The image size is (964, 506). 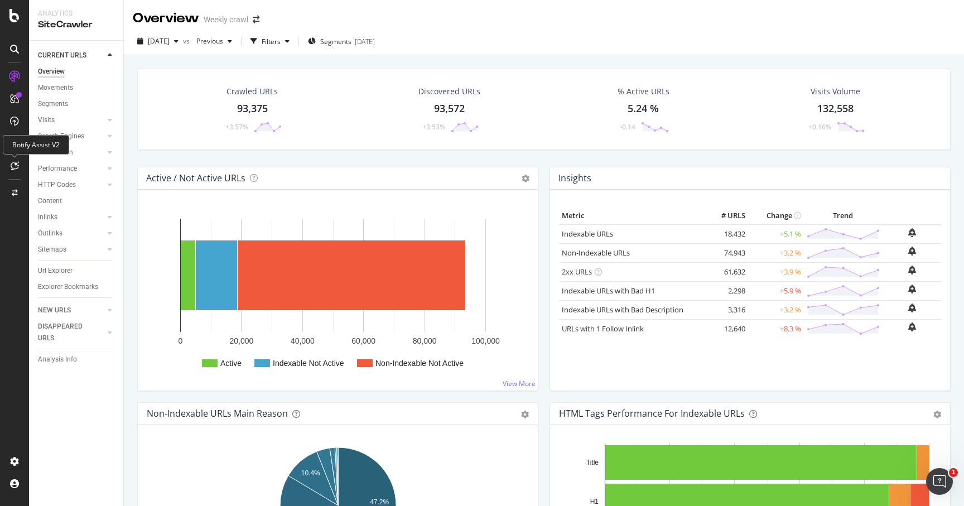 What do you see at coordinates (595, 501) in the screenshot?
I see `text: H1` at bounding box center [595, 501].